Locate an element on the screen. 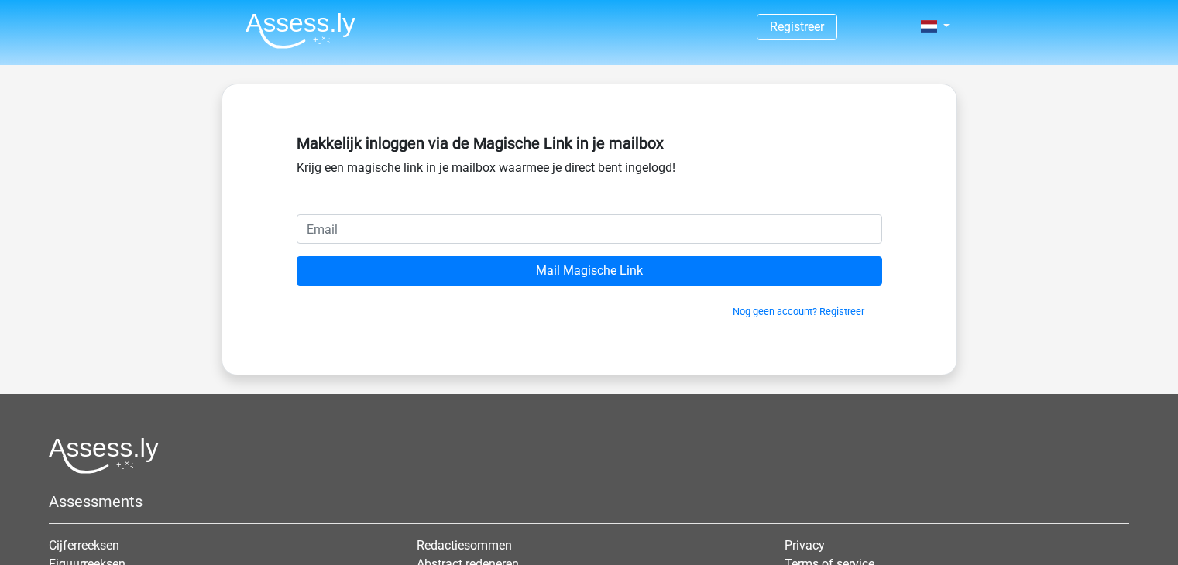  a: Registreer is located at coordinates (797, 26).